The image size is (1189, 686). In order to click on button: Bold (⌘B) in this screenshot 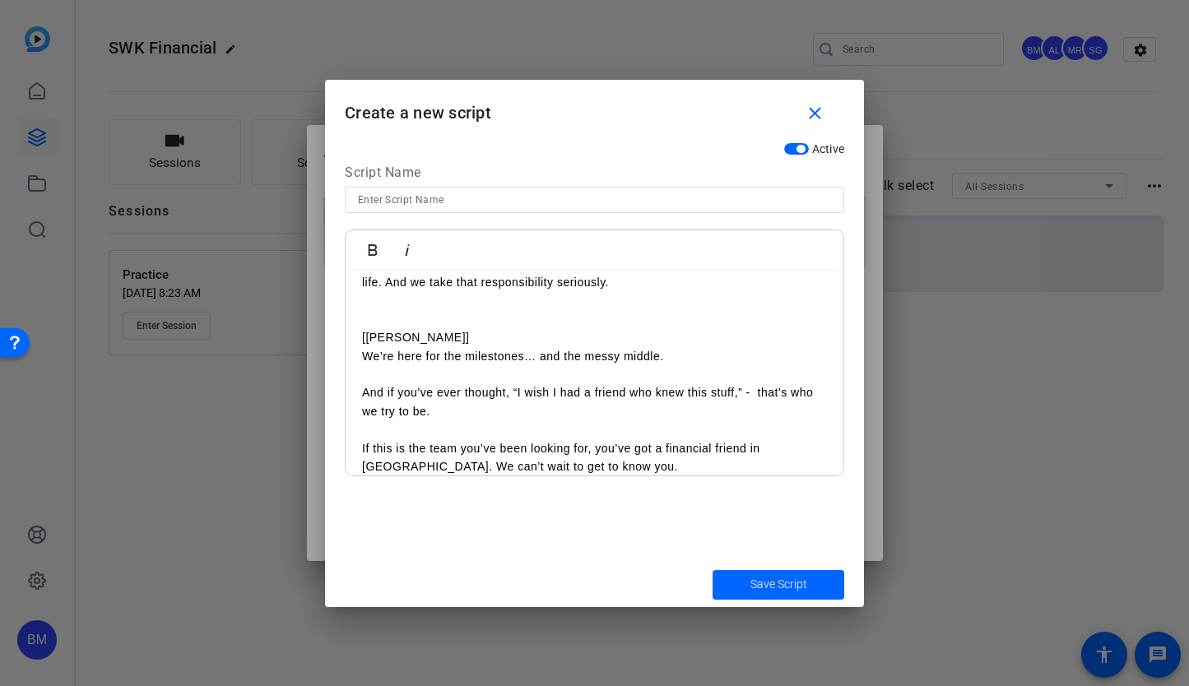, I will do `click(373, 250)`.